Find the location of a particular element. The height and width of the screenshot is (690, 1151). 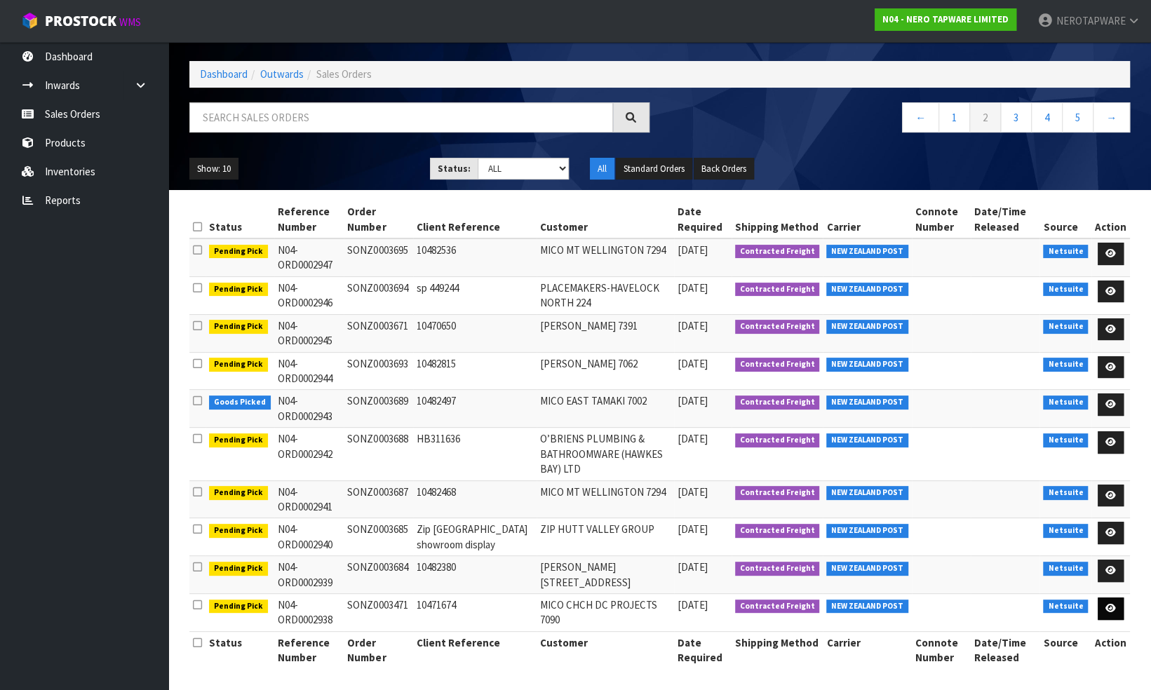

button: All is located at coordinates (602, 169).